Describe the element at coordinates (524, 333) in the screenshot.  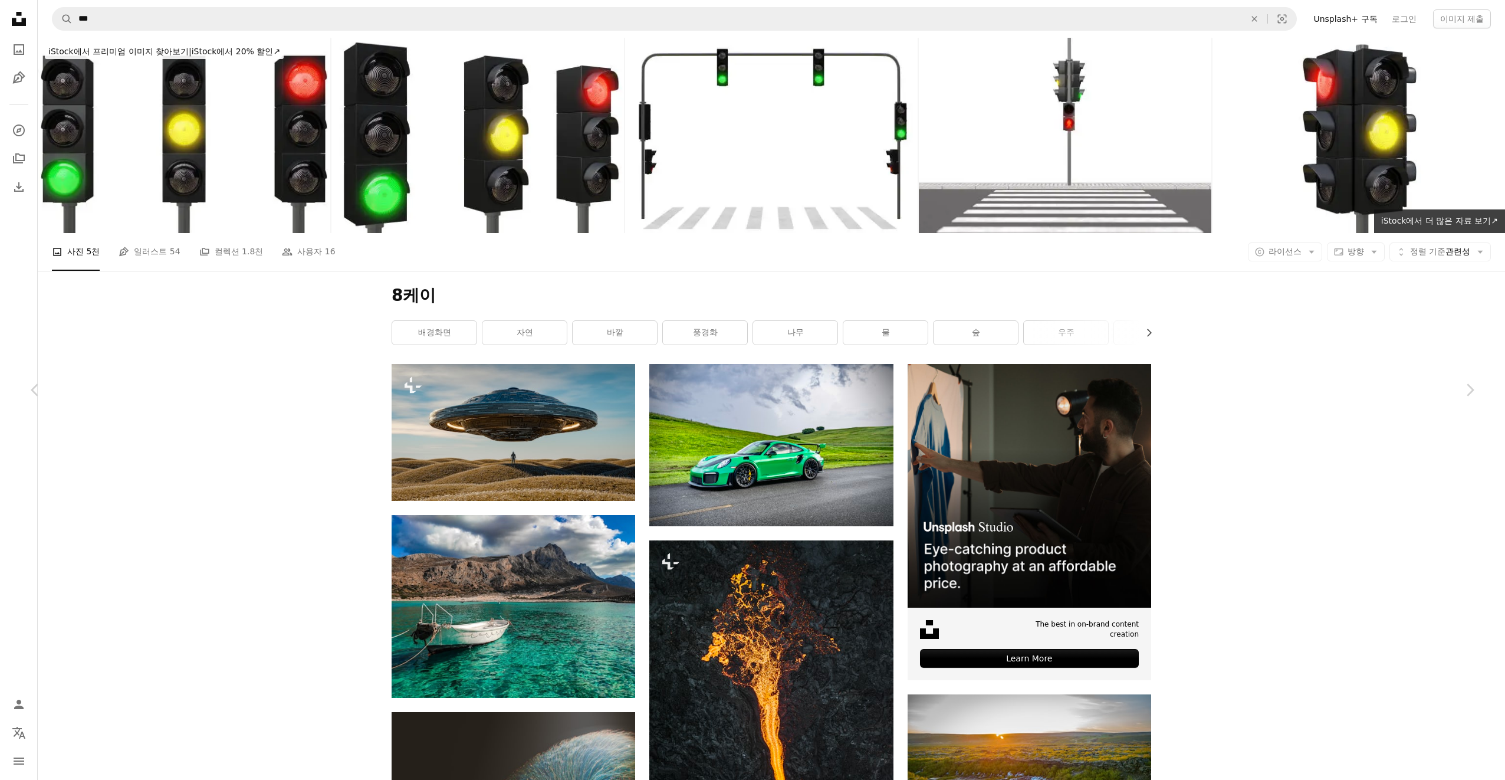
I see `a: 자연` at that location.